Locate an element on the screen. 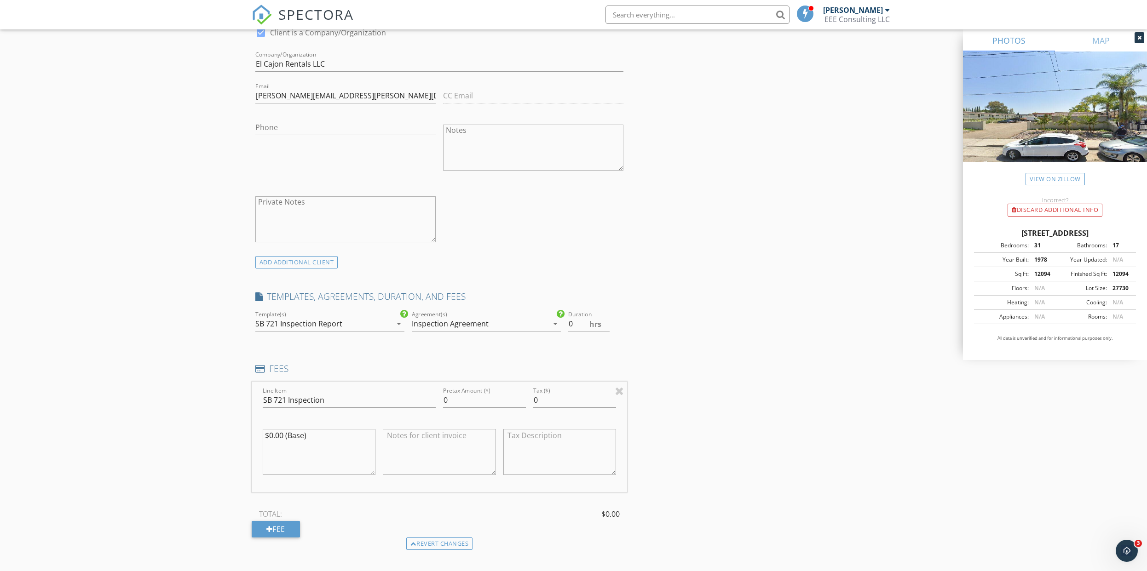 The height and width of the screenshot is (571, 1147). span: TOTAL: is located at coordinates (270, 514).